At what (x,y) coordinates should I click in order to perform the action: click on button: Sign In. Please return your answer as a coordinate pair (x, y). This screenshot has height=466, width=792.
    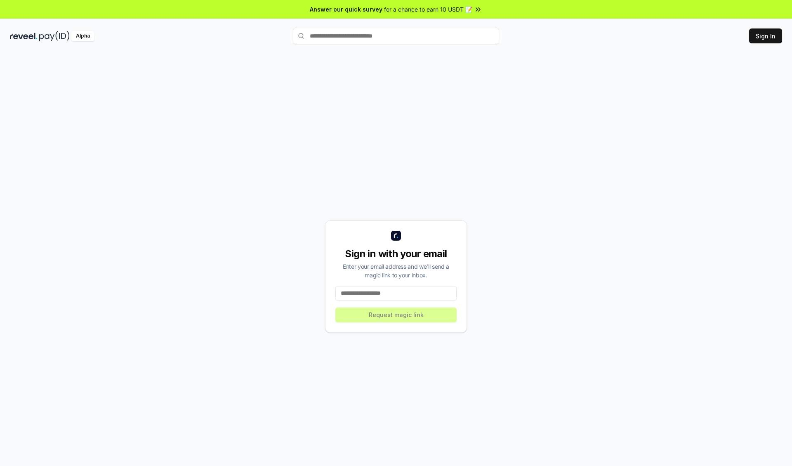
    Looking at the image, I should click on (765, 36).